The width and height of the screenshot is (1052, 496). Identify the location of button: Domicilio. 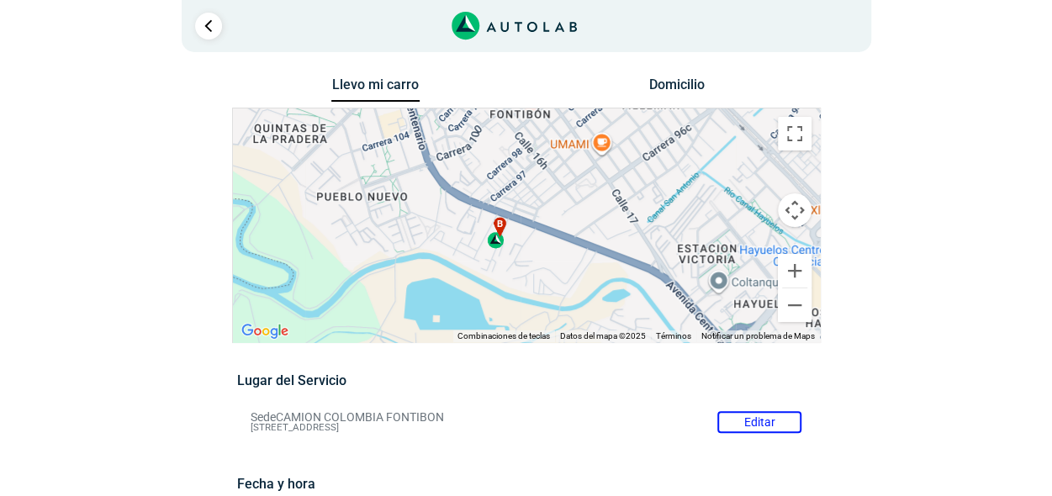
(676, 88).